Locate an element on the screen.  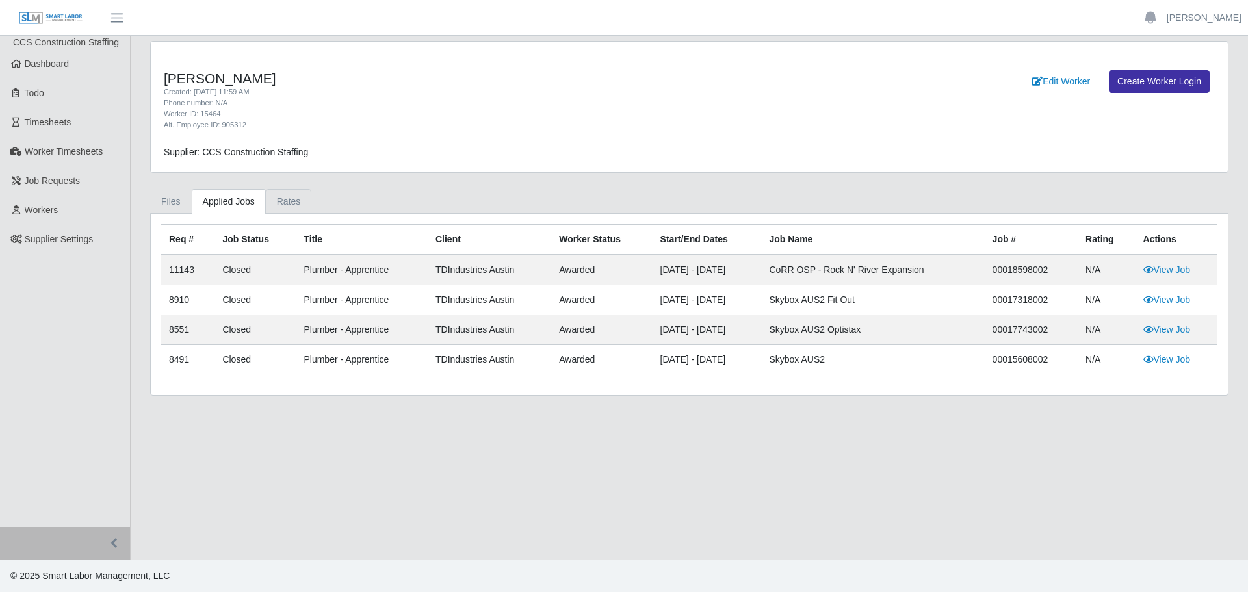
span: Supplier: CCS Construction Staffing is located at coordinates (236, 152).